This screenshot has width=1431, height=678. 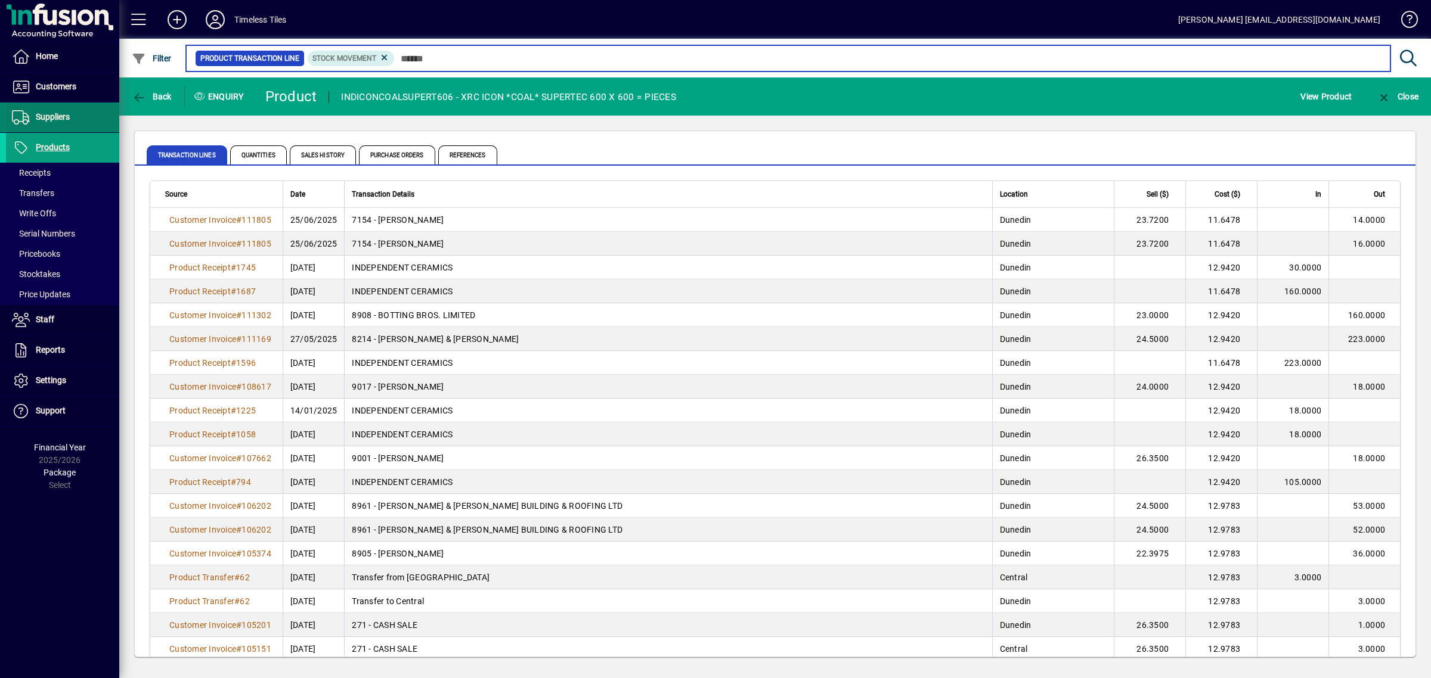 I want to click on a: Customer Invoice#111169, so click(x=220, y=339).